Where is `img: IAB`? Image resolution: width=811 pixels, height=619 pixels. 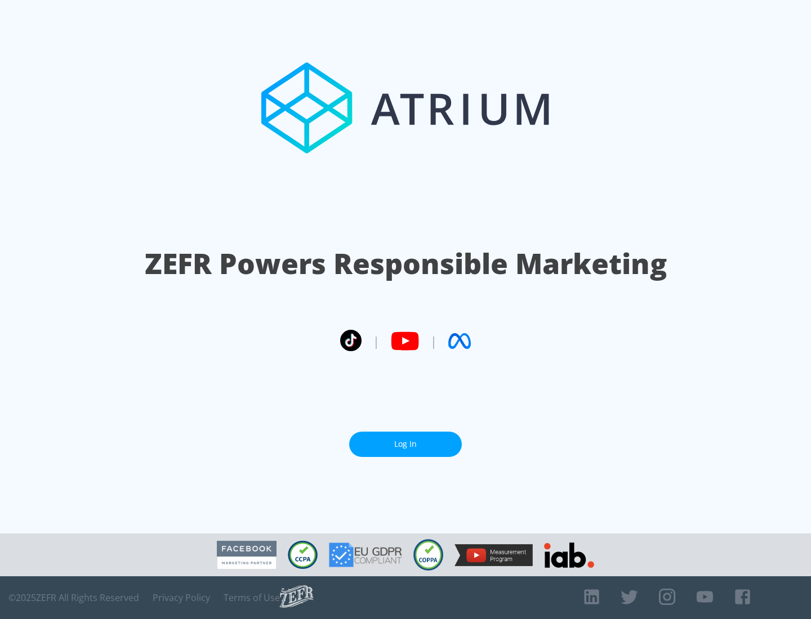
img: IAB is located at coordinates (569, 555).